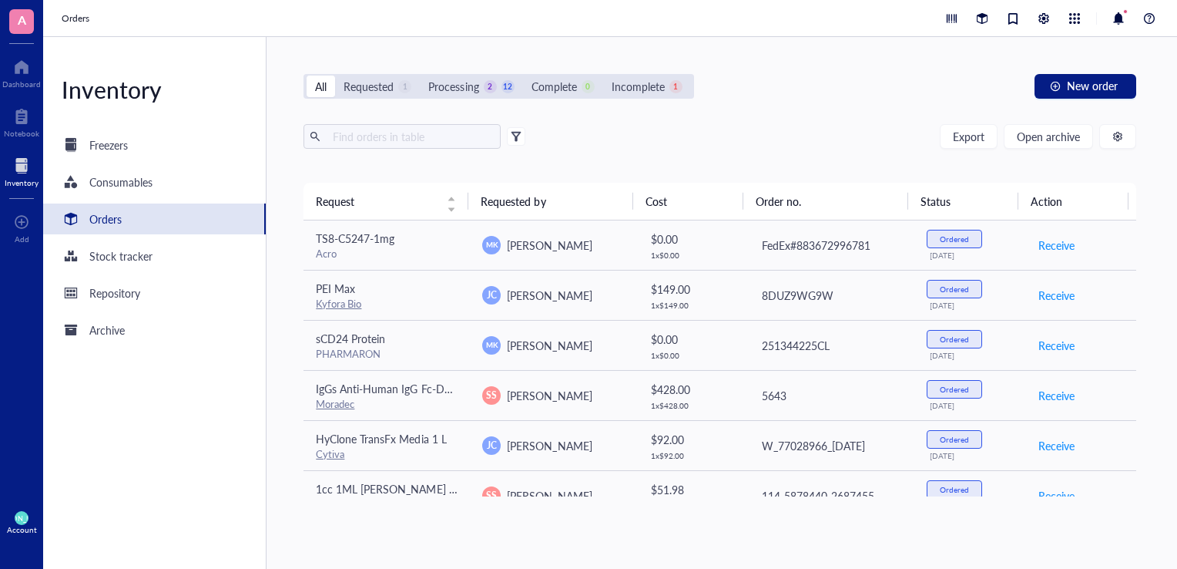 The height and width of the screenshot is (569, 1177). Describe the element at coordinates (1048, 136) in the screenshot. I see `button: Open archive` at that location.